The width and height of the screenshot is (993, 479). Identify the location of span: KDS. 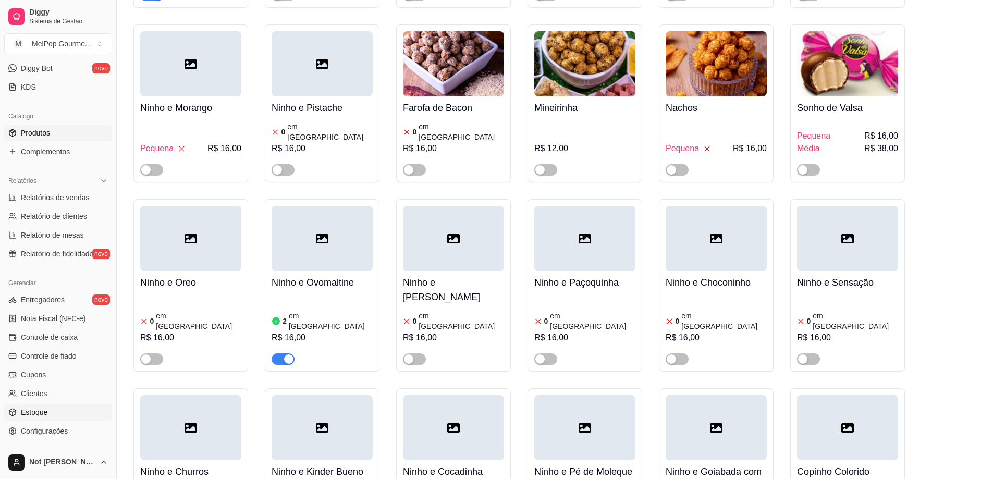
(28, 87).